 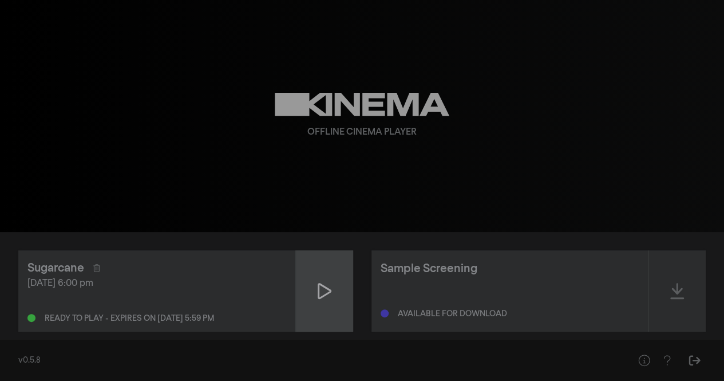 I want to click on div: Offline Cinema Player, so click(x=362, y=132).